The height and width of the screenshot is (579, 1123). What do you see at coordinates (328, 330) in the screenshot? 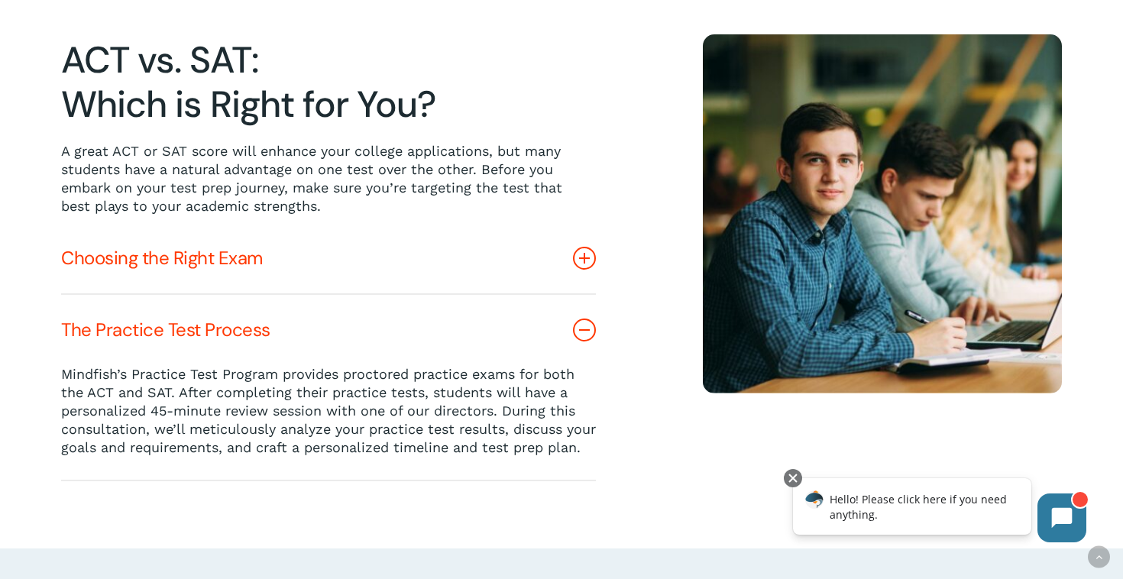
I see `a: The Practice Test Process` at bounding box center [328, 330].